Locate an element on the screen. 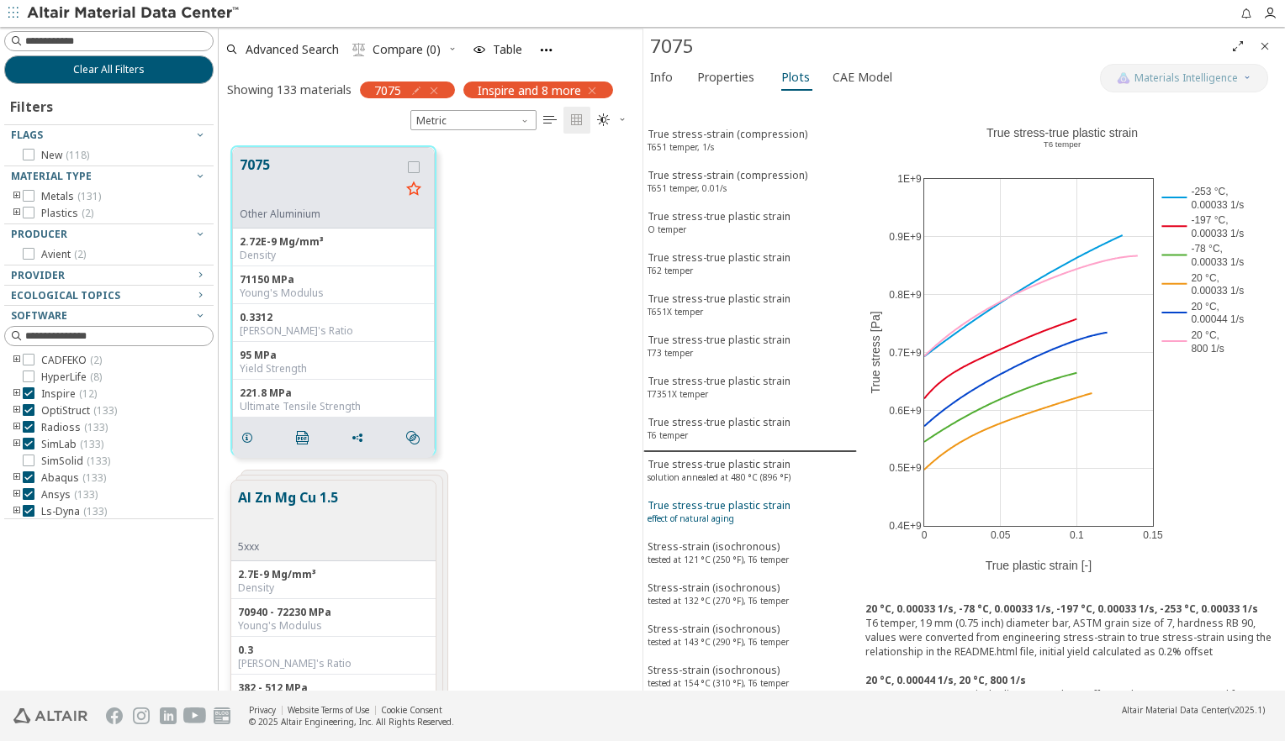  span: ( 2 ) is located at coordinates (80, 254).